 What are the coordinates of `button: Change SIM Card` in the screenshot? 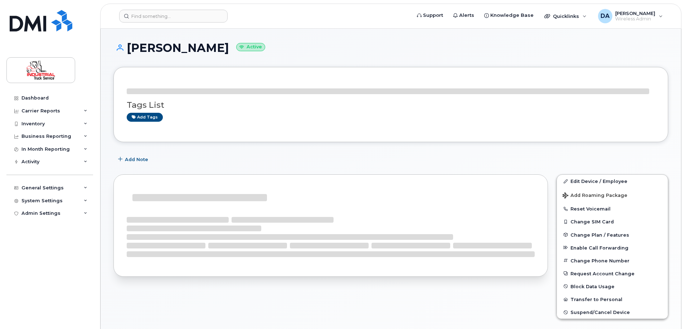 It's located at (612, 221).